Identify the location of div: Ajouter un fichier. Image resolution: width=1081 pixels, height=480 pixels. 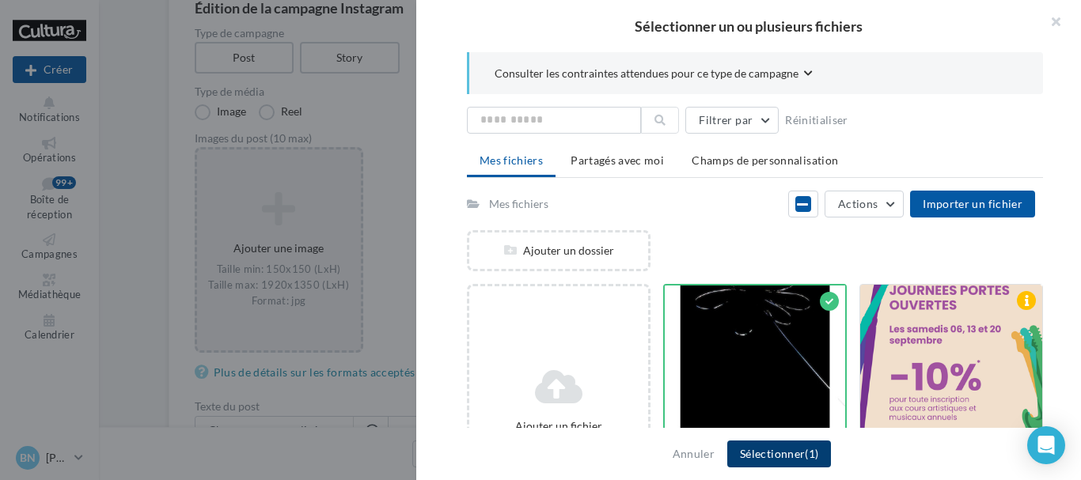
(558, 426).